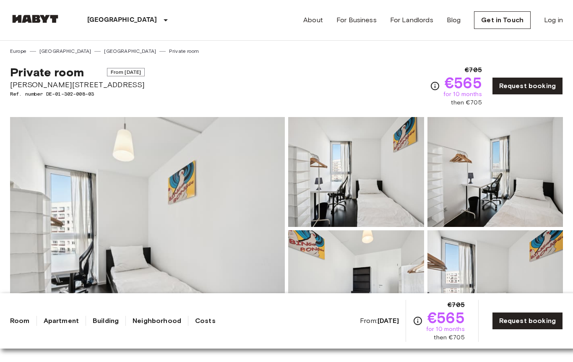 The image size is (573, 362). I want to click on img: Marketing picture of unit DE-01-302-008-03, so click(147, 229).